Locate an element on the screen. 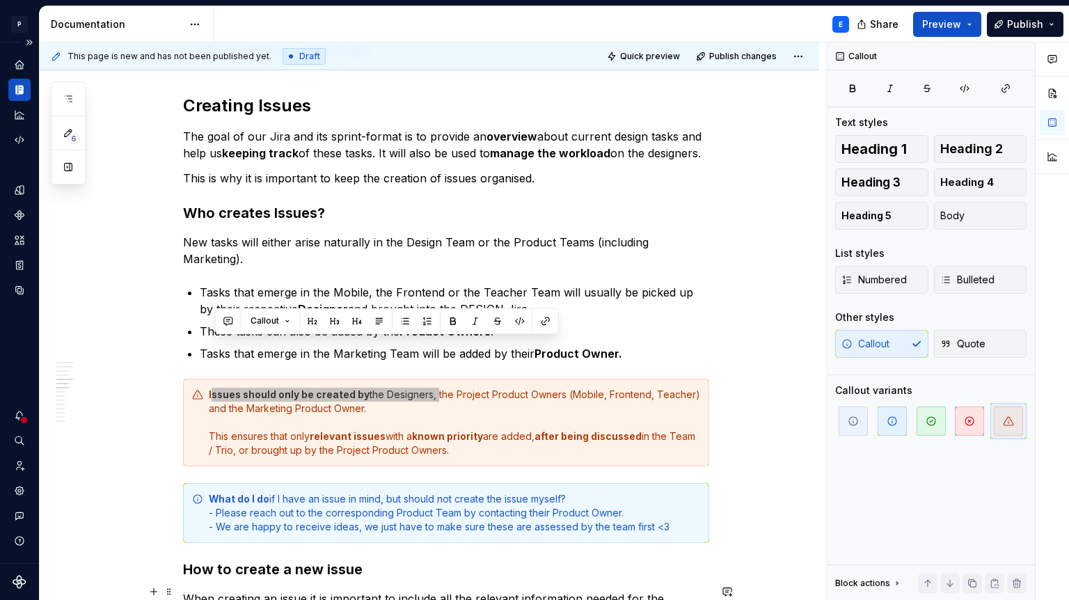 The width and height of the screenshot is (1069, 600). div: Data sources is located at coordinates (19, 290).